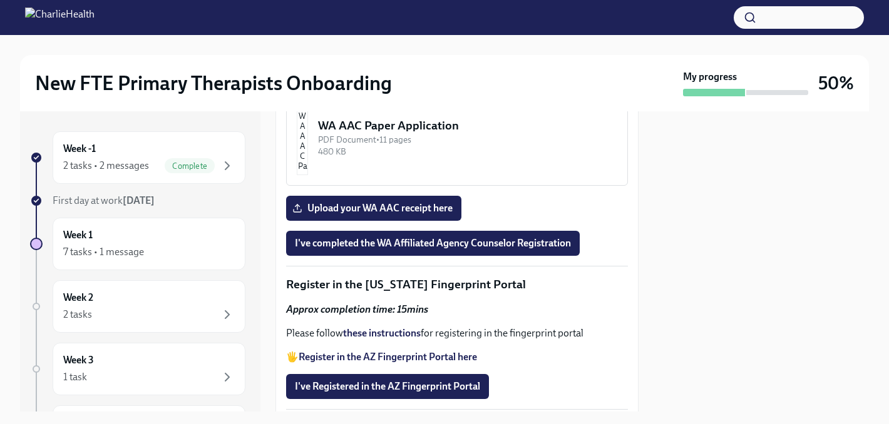  What do you see at coordinates (190, 166) in the screenshot?
I see `span: Complete` at bounding box center [190, 166].